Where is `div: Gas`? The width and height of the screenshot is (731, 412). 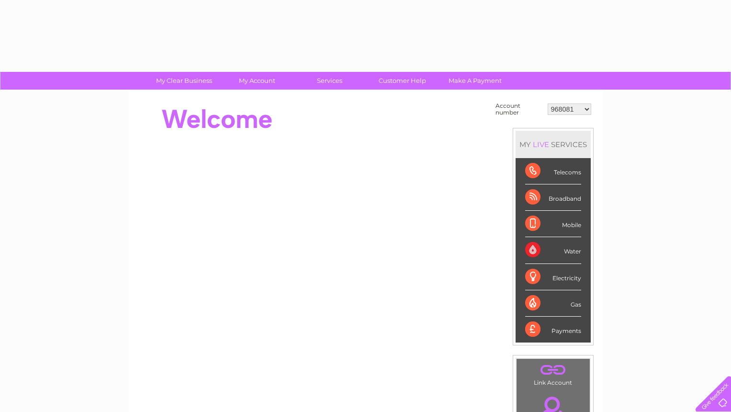 div: Gas is located at coordinates (553, 303).